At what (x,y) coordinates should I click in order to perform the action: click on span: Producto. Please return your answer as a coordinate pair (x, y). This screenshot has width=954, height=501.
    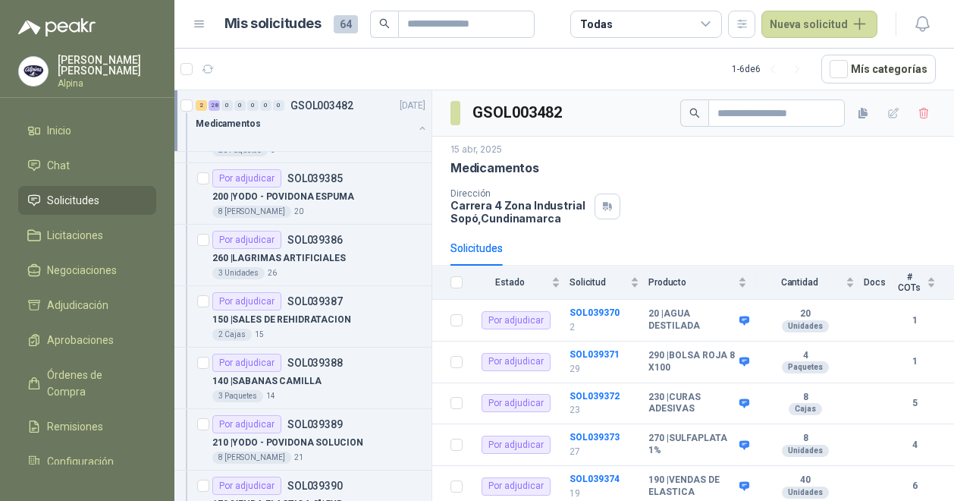
    Looking at the image, I should click on (692, 282).